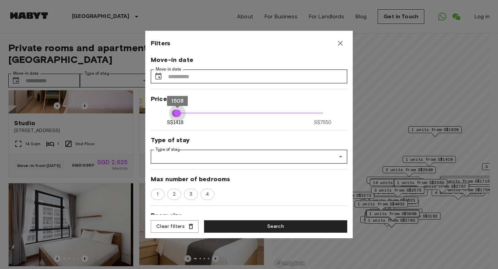 The width and height of the screenshot is (498, 269). What do you see at coordinates (249, 179) in the screenshot?
I see `span: Max number of bedrooms` at bounding box center [249, 179].